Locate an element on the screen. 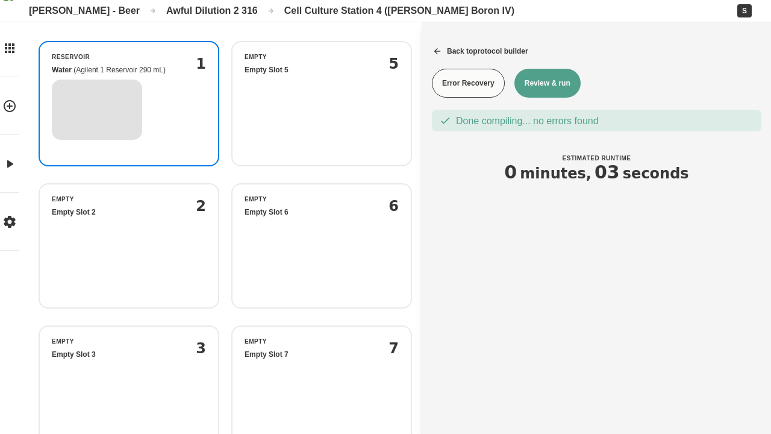  div: ( Agilent 1 Reservoir 290 mL ) is located at coordinates (123, 70).